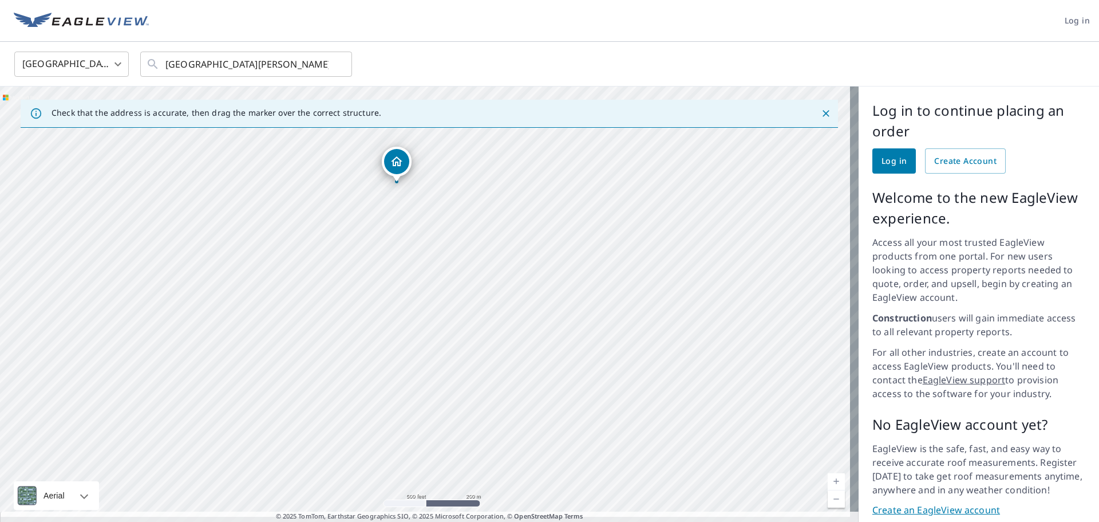  Describe the element at coordinates (538, 515) in the screenshot. I see `a: OpenStreetMap` at that location.